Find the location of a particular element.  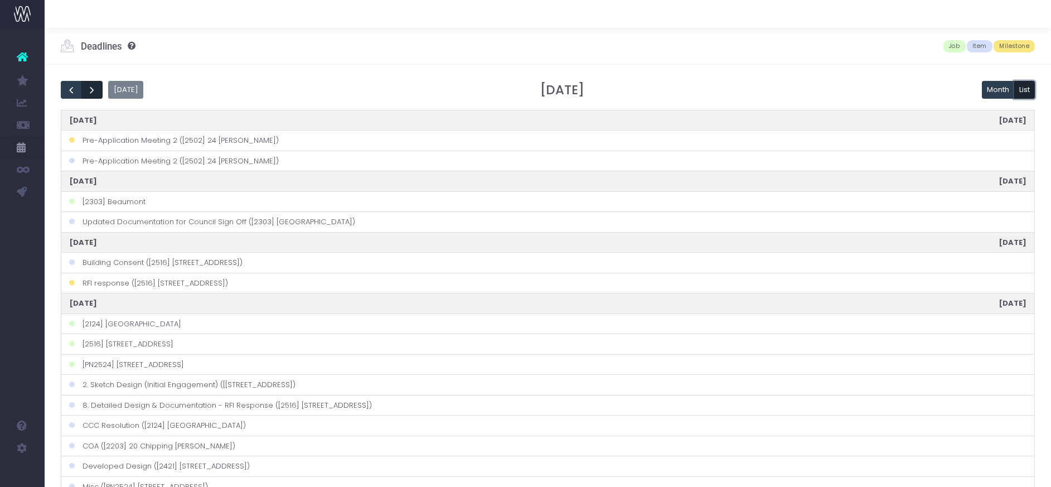

button: next is located at coordinates (92, 90).